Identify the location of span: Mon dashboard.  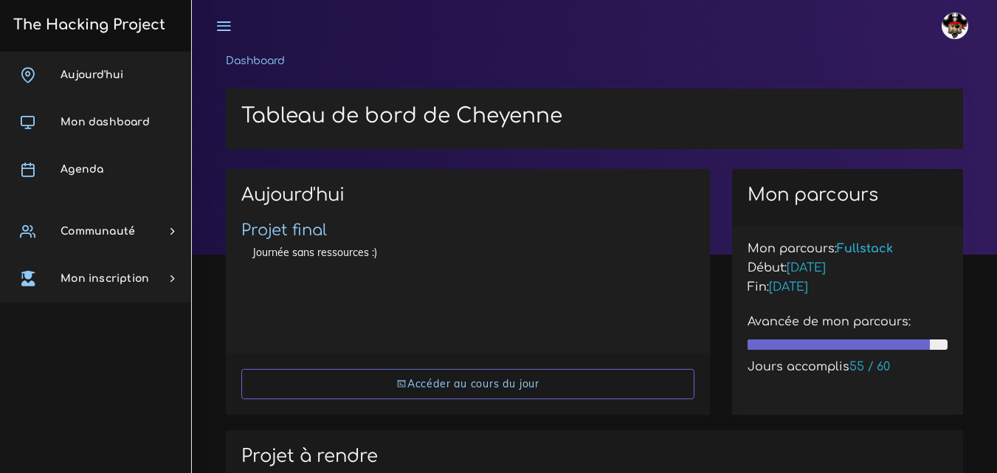
(105, 122).